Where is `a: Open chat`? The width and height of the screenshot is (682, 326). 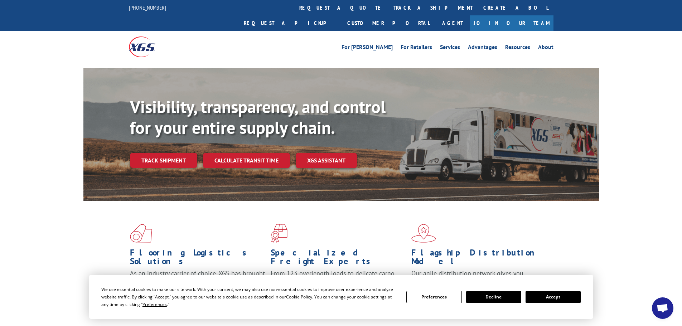
a: Open chat is located at coordinates (663, 308).